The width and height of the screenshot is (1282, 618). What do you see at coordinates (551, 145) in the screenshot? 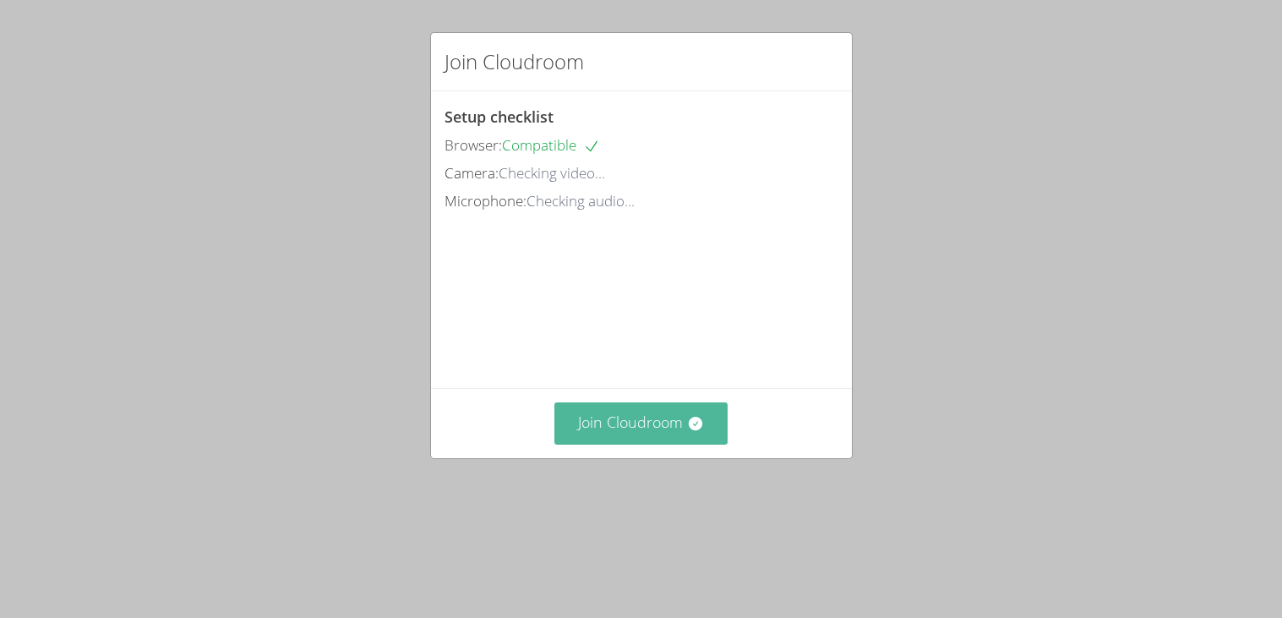
I see `span: Compatible` at bounding box center [551, 145].